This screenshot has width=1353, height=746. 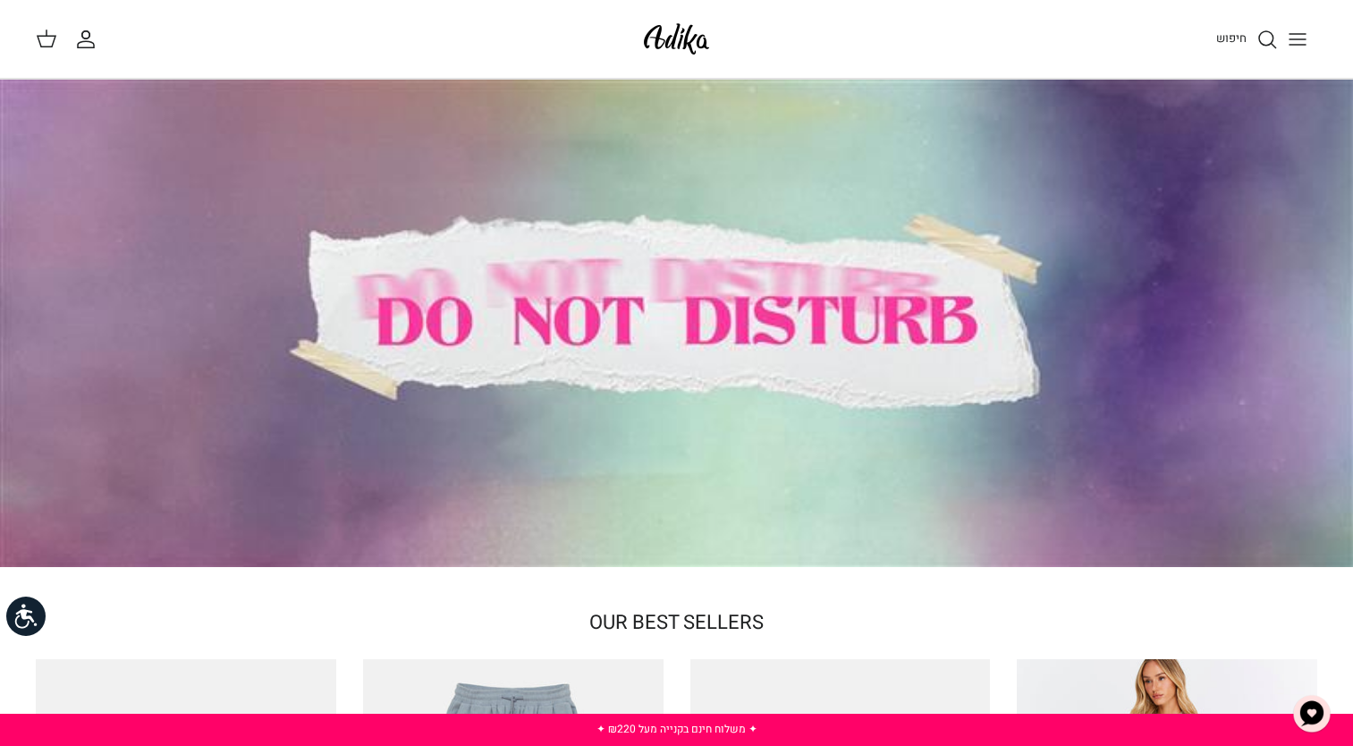 I want to click on img: Adika IL, so click(x=676, y=38).